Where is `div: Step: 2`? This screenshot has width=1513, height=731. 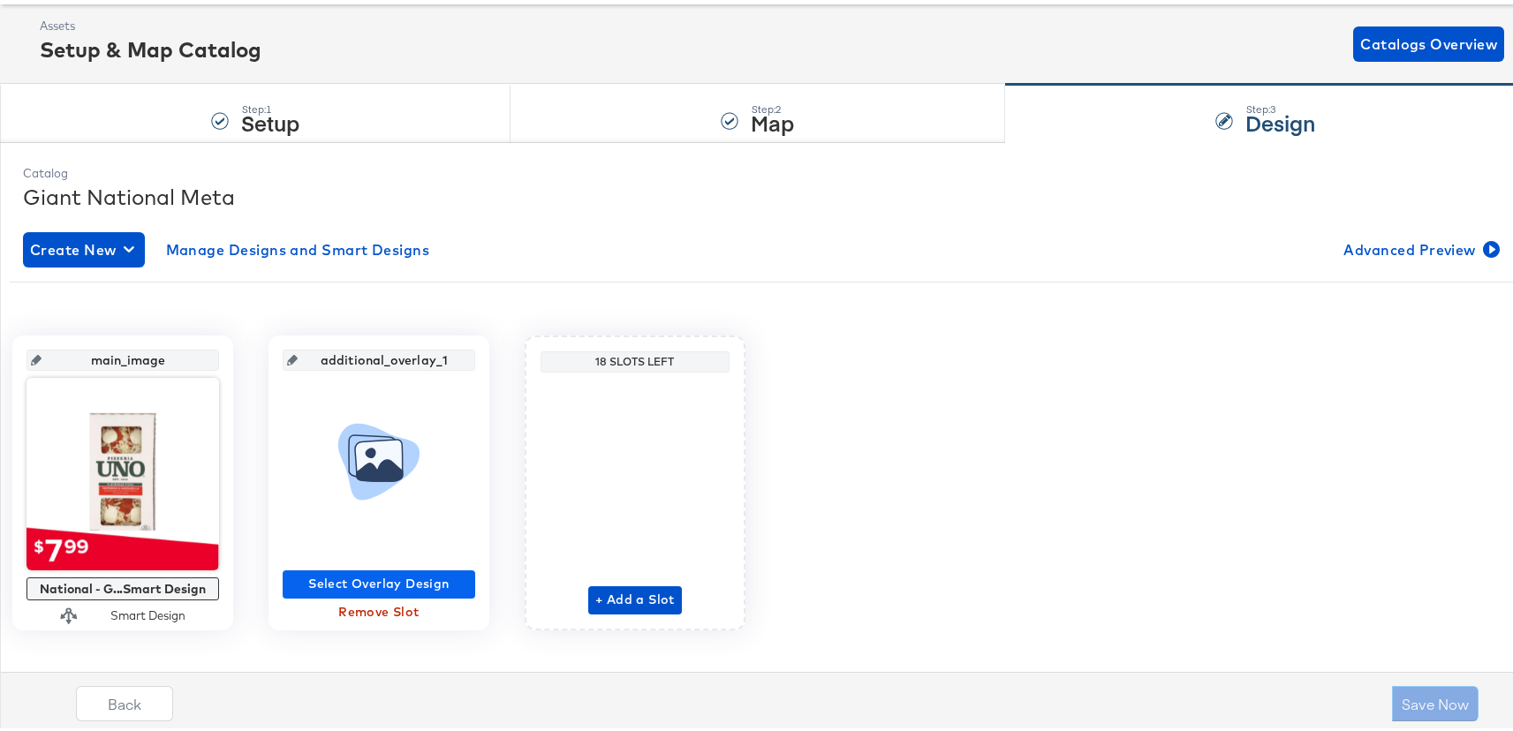
div: Step: 2 is located at coordinates (773, 106).